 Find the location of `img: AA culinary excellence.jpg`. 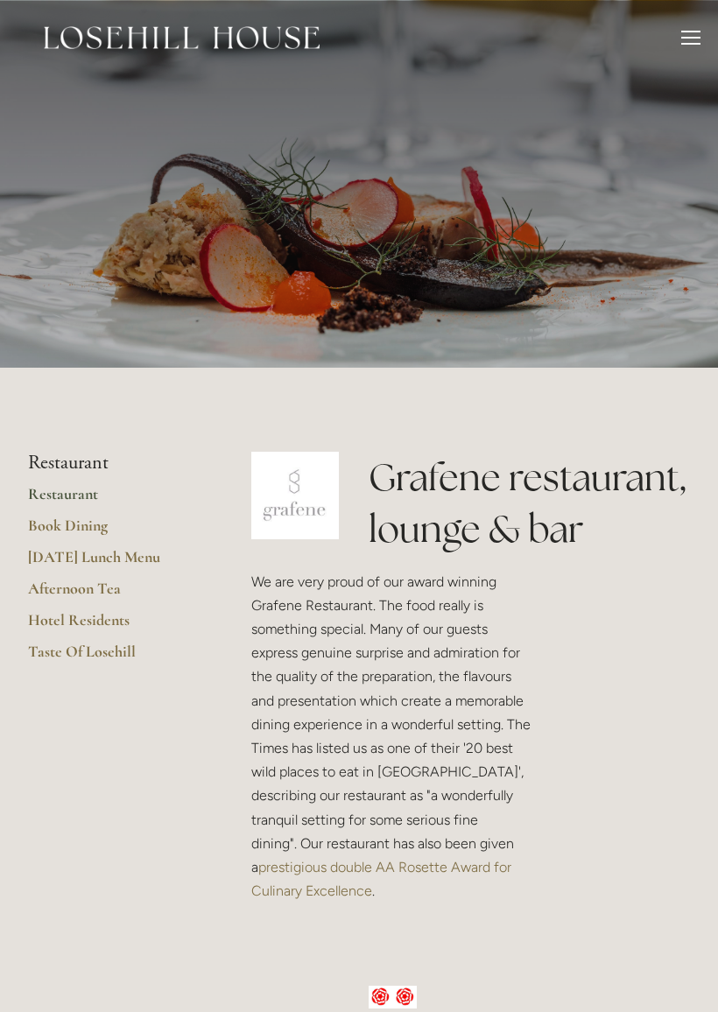

img: AA culinary excellence.jpg is located at coordinates (392, 997).